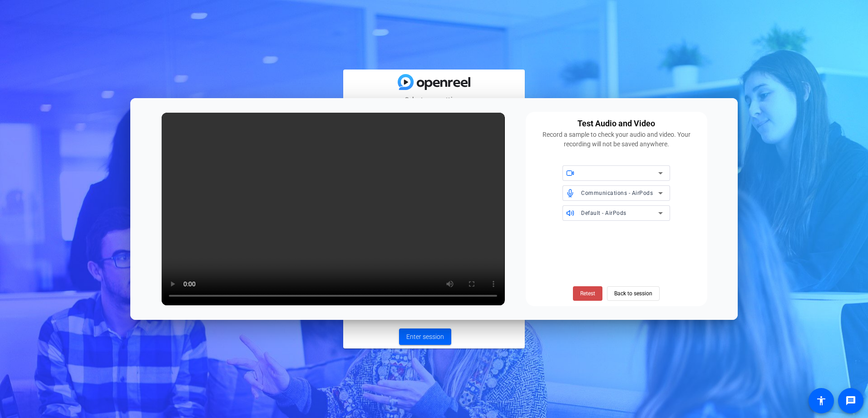  I want to click on div: Test Audio and Video, so click(616, 124).